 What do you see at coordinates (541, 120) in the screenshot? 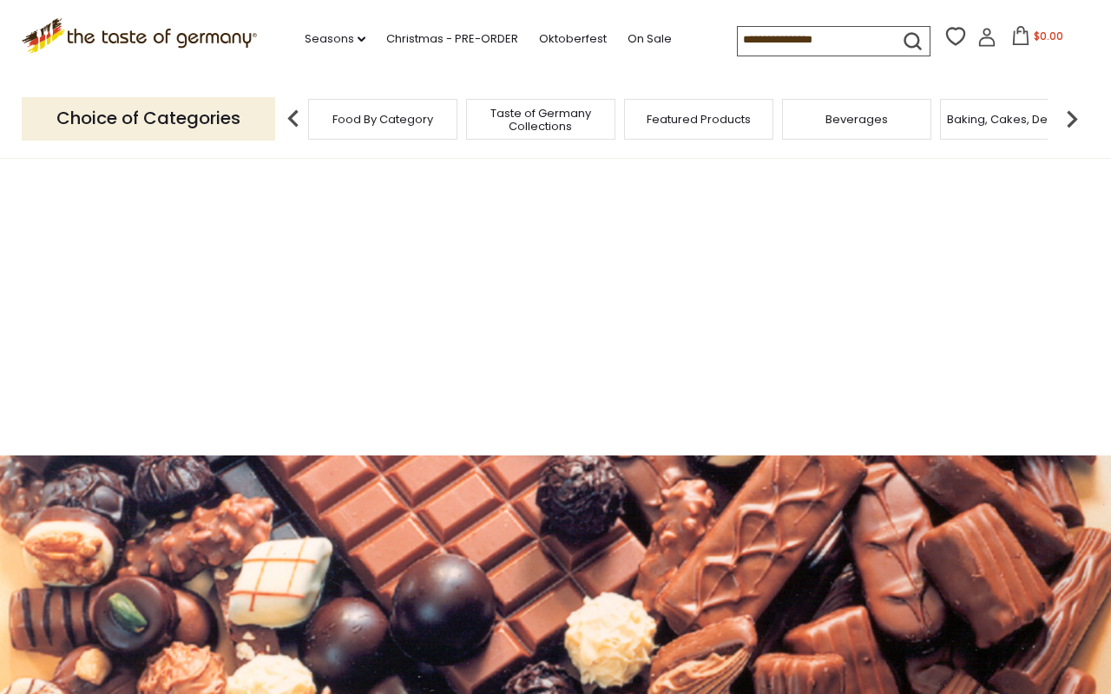
I see `span: Taste of Germany Collections` at bounding box center [541, 120].